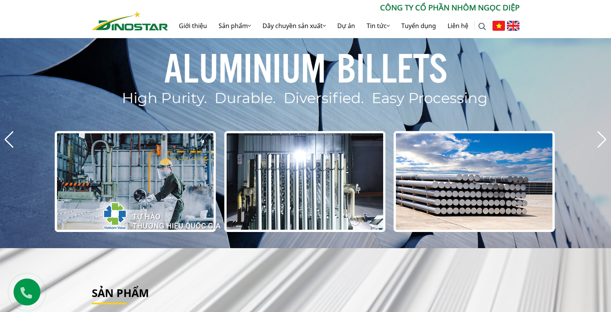 This screenshot has width=611, height=312. What do you see at coordinates (130, 21) in the screenshot?
I see `img: Nhôm Dinostar` at bounding box center [130, 21].